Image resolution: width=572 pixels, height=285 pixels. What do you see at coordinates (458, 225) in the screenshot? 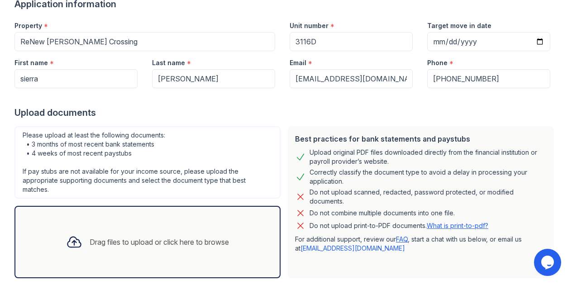
I see `a: What is print-to-pdf?` at bounding box center [458, 225].